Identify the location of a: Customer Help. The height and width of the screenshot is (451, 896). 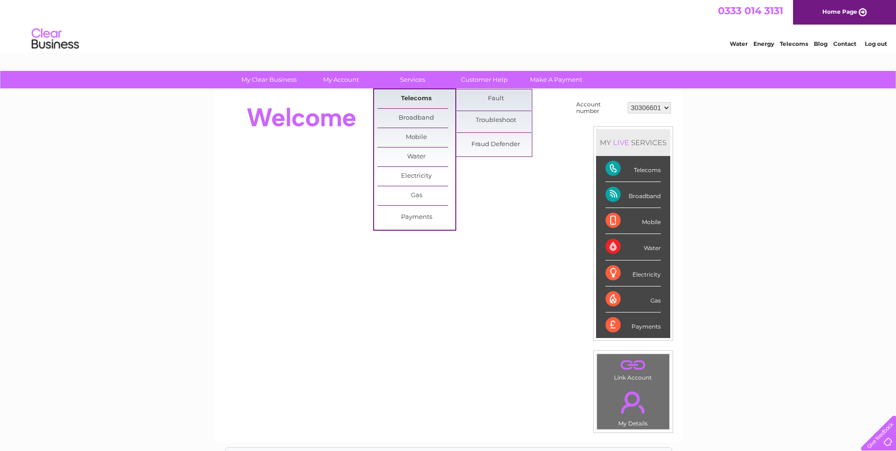
(484, 79).